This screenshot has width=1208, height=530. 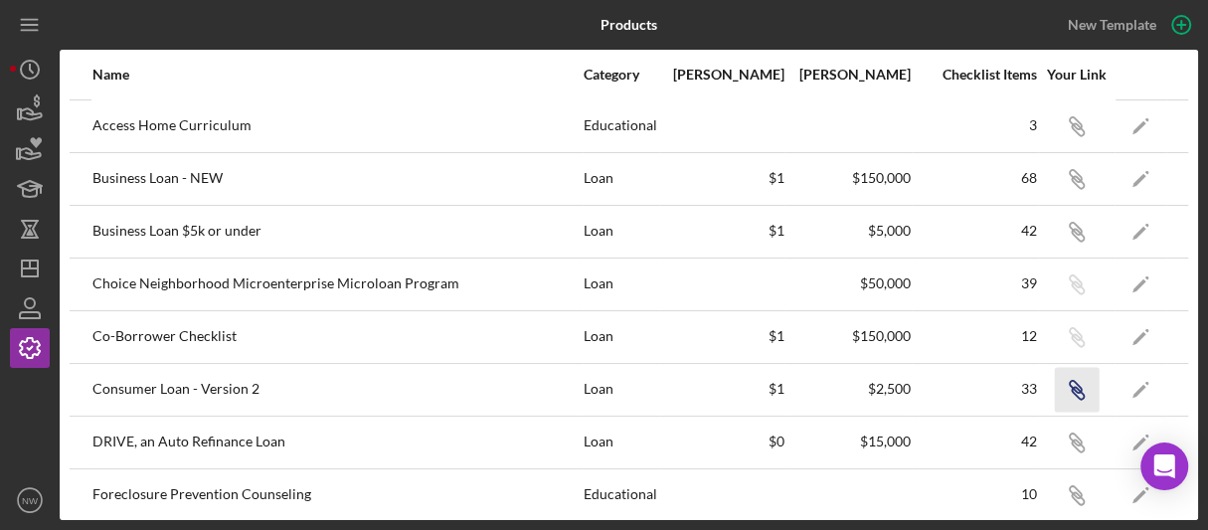 I want to click on button: NW, so click(x=30, y=500).